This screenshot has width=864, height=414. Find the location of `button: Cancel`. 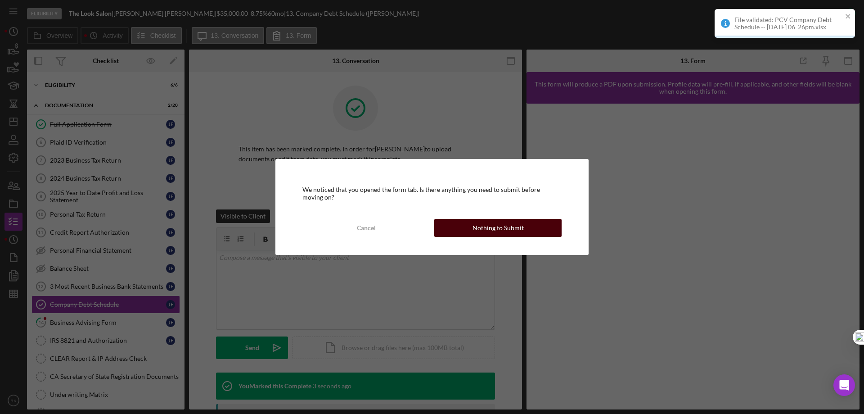

button: Cancel is located at coordinates (366, 228).